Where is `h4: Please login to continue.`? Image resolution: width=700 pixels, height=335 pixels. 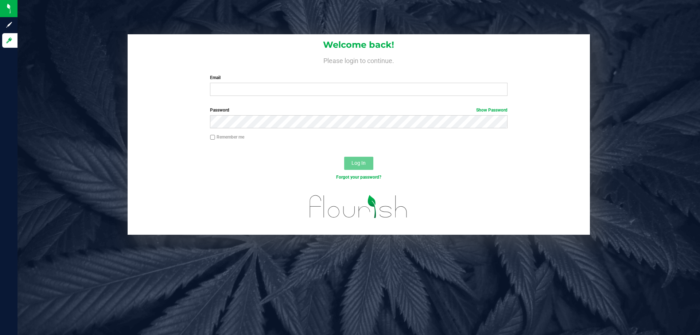
h4: Please login to continue. is located at coordinates (359, 60).